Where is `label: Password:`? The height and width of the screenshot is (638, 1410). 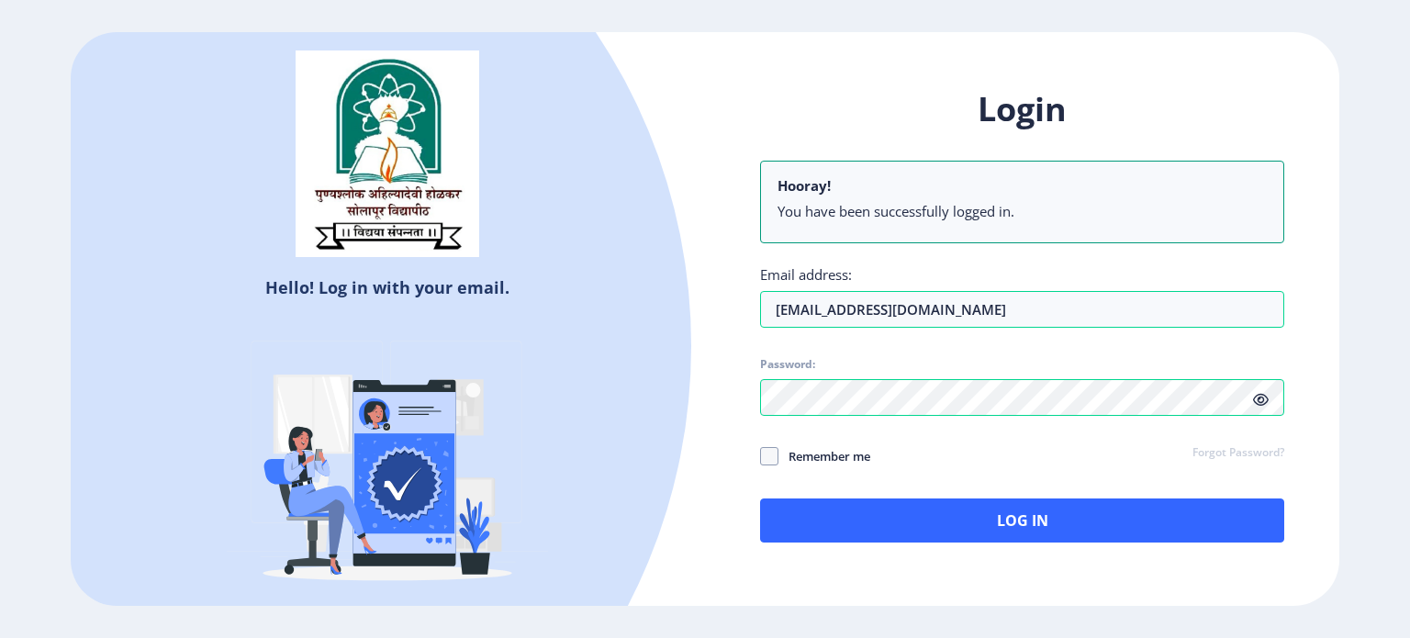 label: Password: is located at coordinates (788, 364).